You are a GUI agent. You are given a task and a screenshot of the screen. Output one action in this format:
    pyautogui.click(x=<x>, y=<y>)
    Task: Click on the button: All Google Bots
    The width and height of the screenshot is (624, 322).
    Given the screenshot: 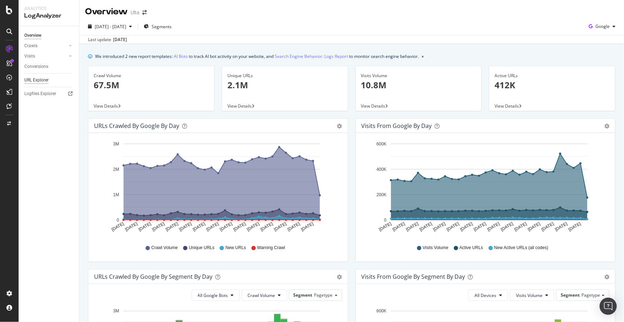 What is the action you would take?
    pyautogui.click(x=216, y=296)
    